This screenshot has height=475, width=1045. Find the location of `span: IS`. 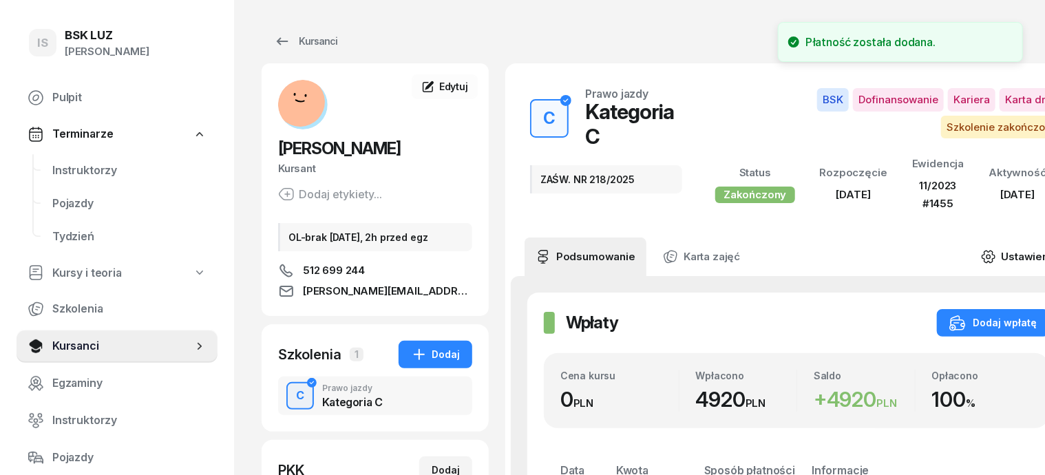

span: IS is located at coordinates (43, 43).